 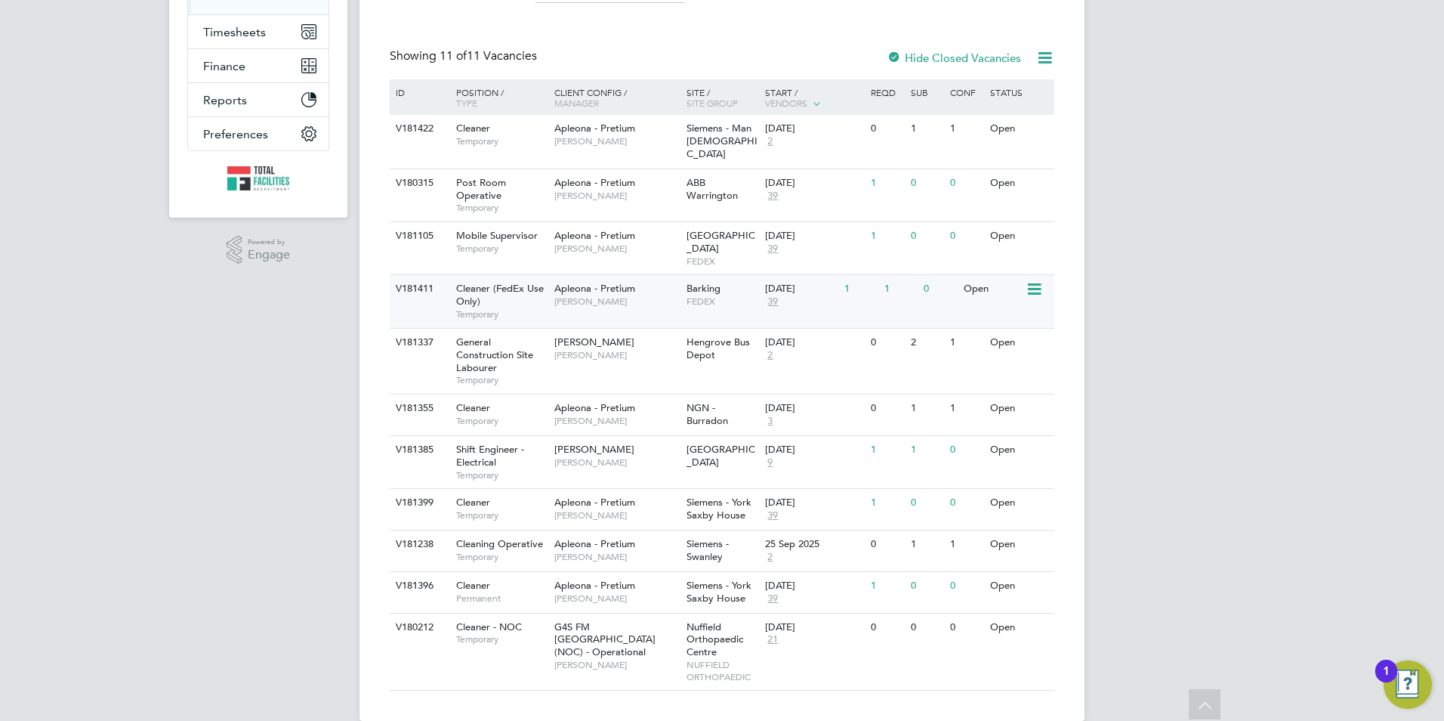 I want to click on div: V180315, so click(x=418, y=183).